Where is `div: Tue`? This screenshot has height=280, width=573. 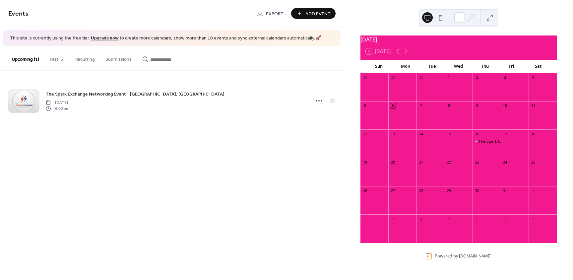 div: Tue is located at coordinates (432, 66).